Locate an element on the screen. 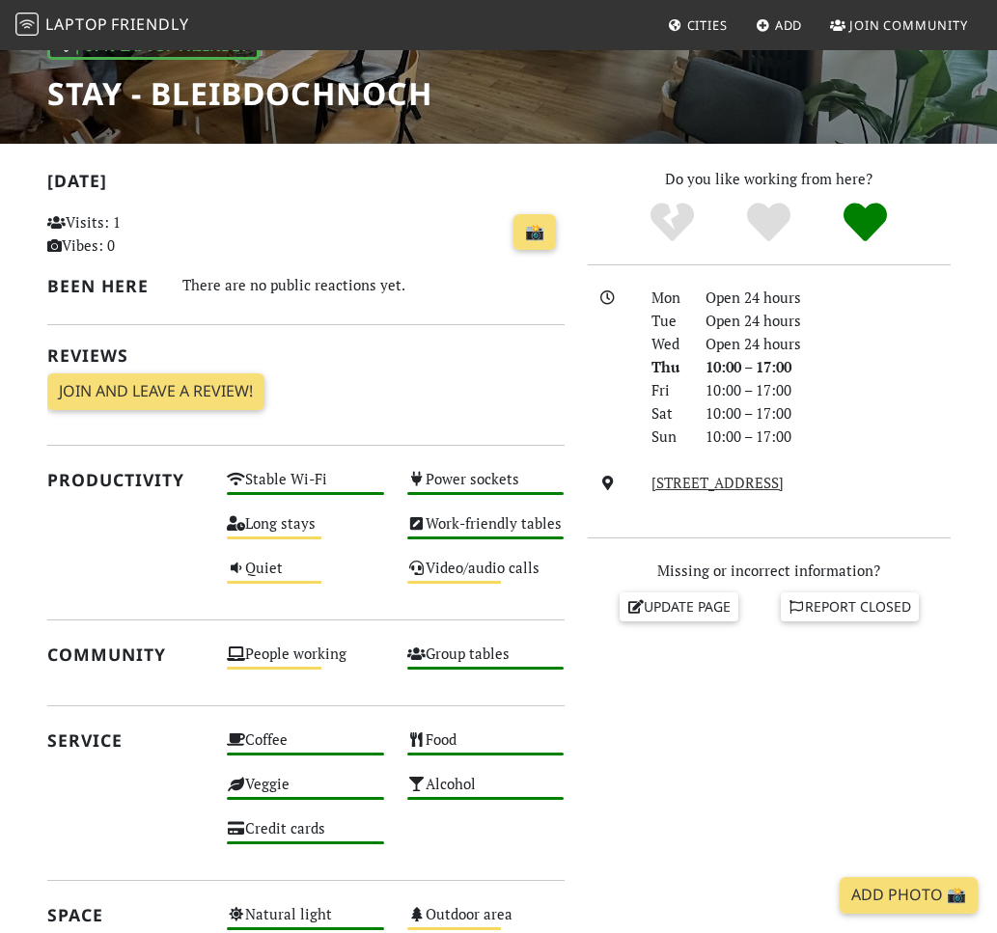 This screenshot has height=933, width=997. h2: Community is located at coordinates (125, 654).